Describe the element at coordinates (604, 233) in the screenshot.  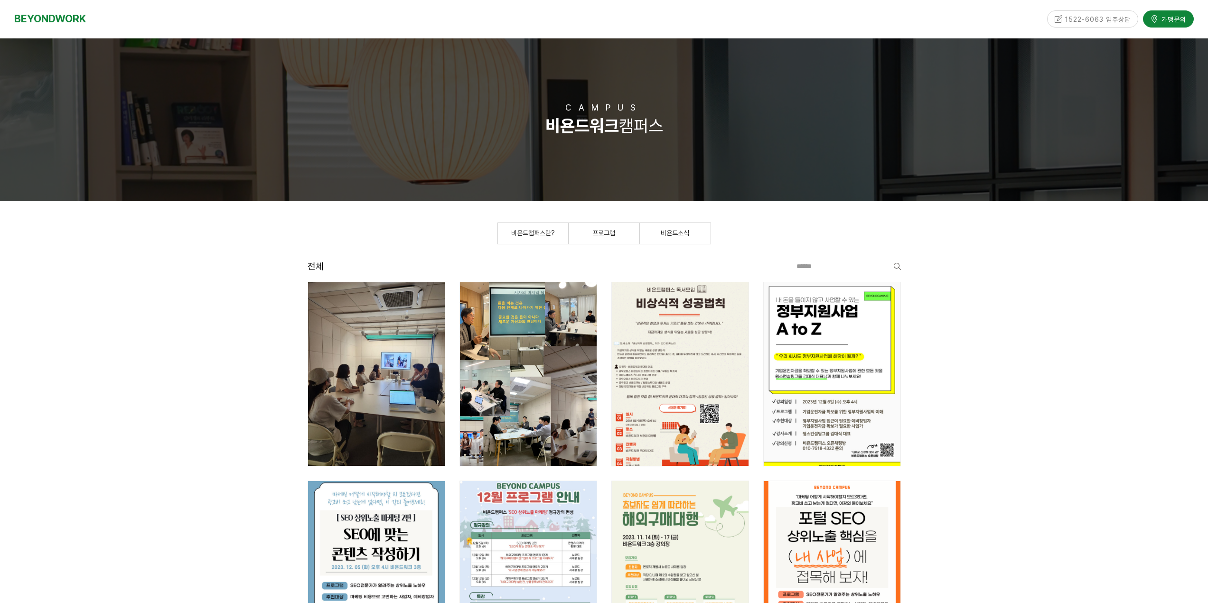
I see `span: 프로그램` at that location.